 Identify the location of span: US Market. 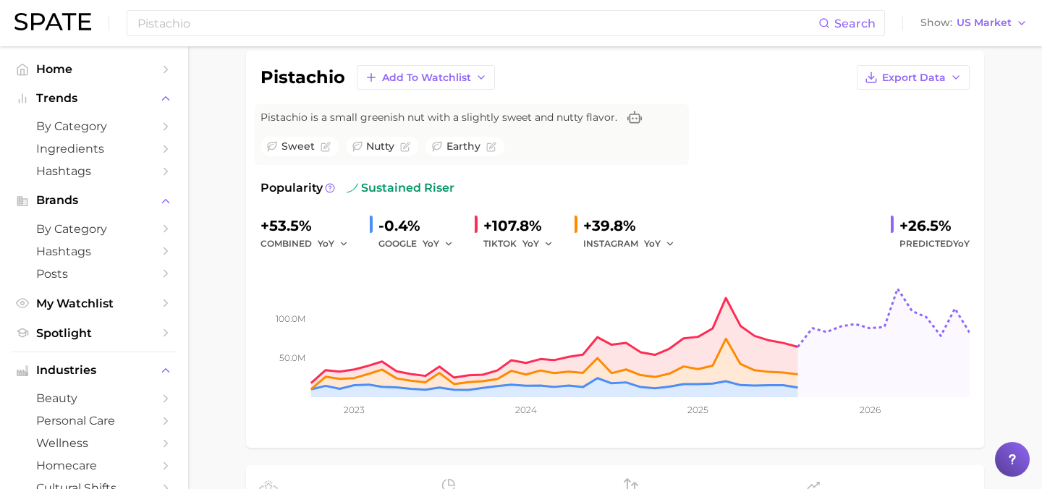
(984, 22).